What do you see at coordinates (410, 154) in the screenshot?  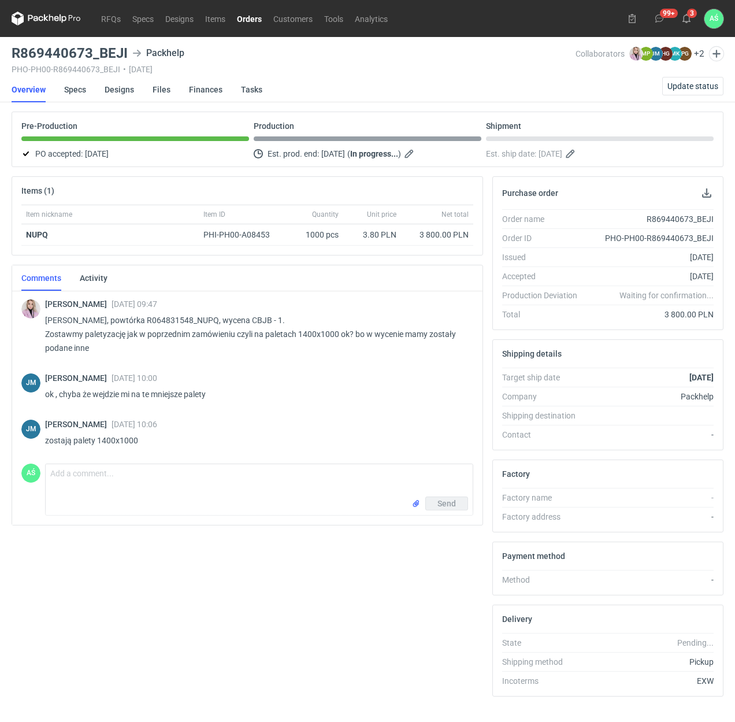 I see `button: Edit estimated production end date` at bounding box center [410, 154].